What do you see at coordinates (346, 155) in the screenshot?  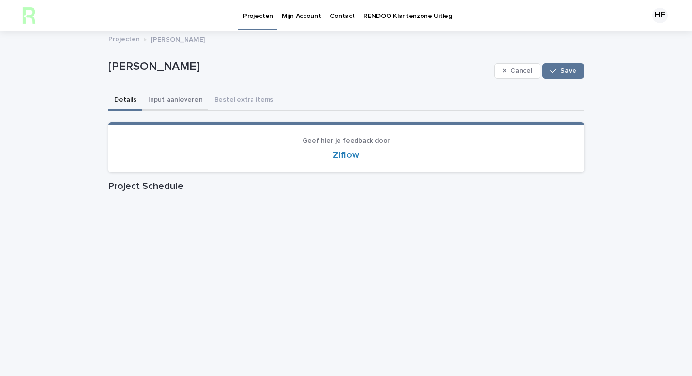 I see `a: Ziflow` at bounding box center [346, 155].